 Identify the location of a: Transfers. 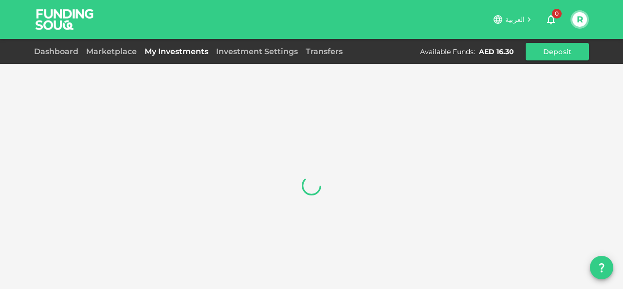
(324, 51).